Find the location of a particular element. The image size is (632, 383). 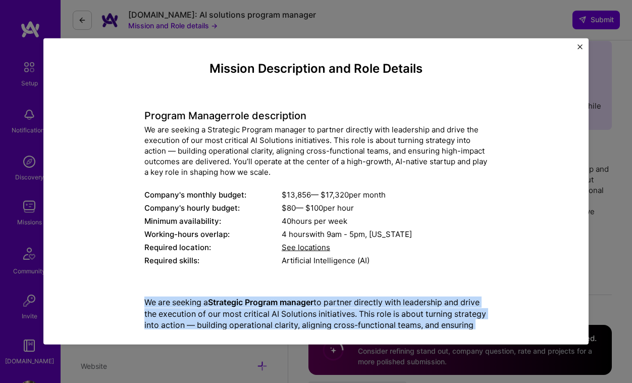

div: We are seeking a Strategic Program manager to partner directly with leadership and drive the exec... is located at coordinates (316, 150).